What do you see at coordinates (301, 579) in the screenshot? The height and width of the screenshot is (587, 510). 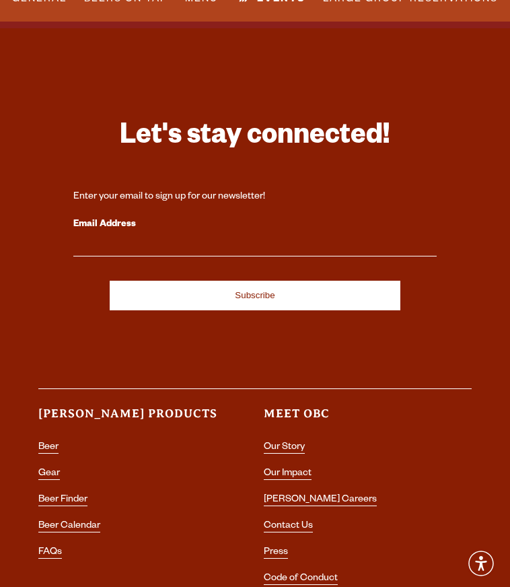 I see `a: Code of Conduct` at bounding box center [301, 579].